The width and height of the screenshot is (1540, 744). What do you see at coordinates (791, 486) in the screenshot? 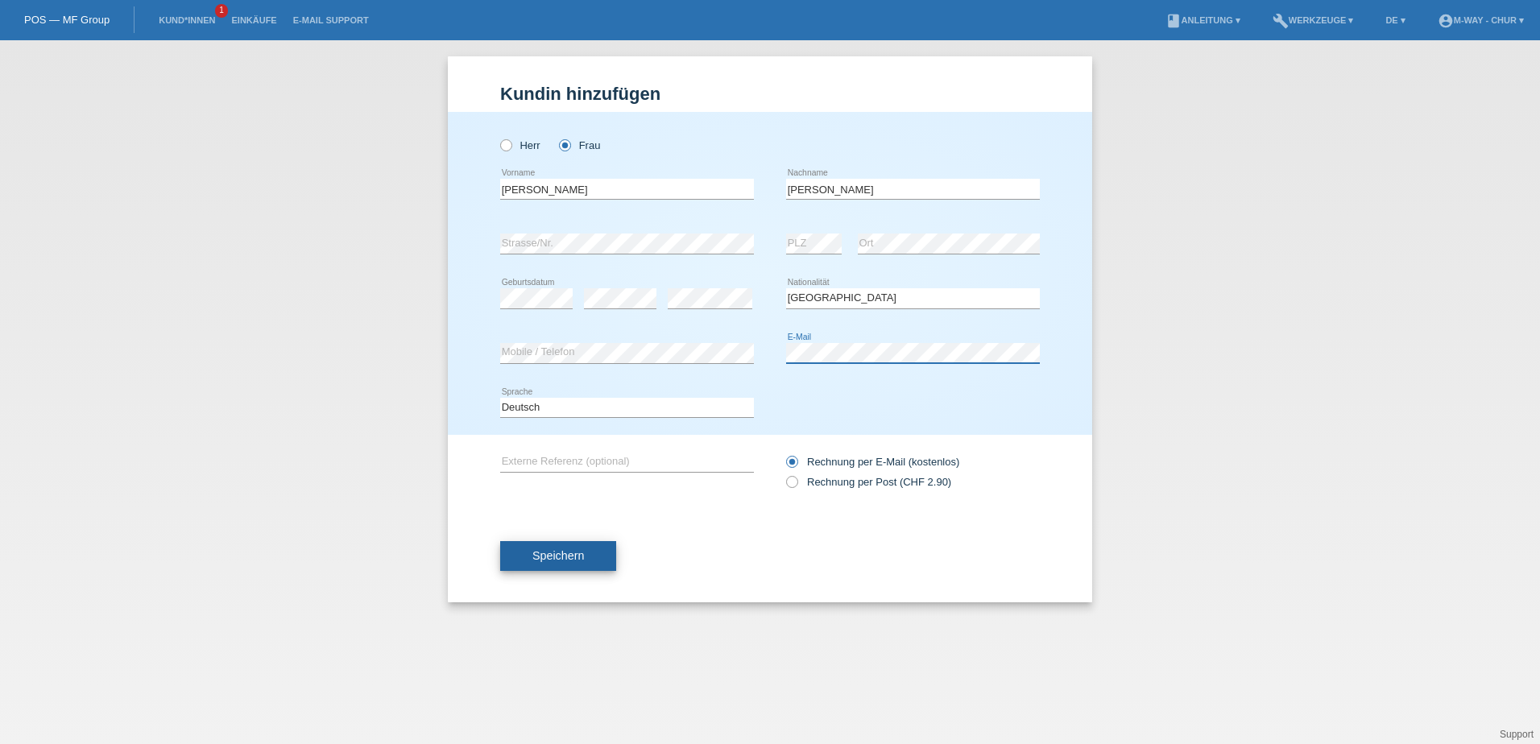
I see `input: Rechnung per Post (CHF 2.90)` at bounding box center [791, 486].